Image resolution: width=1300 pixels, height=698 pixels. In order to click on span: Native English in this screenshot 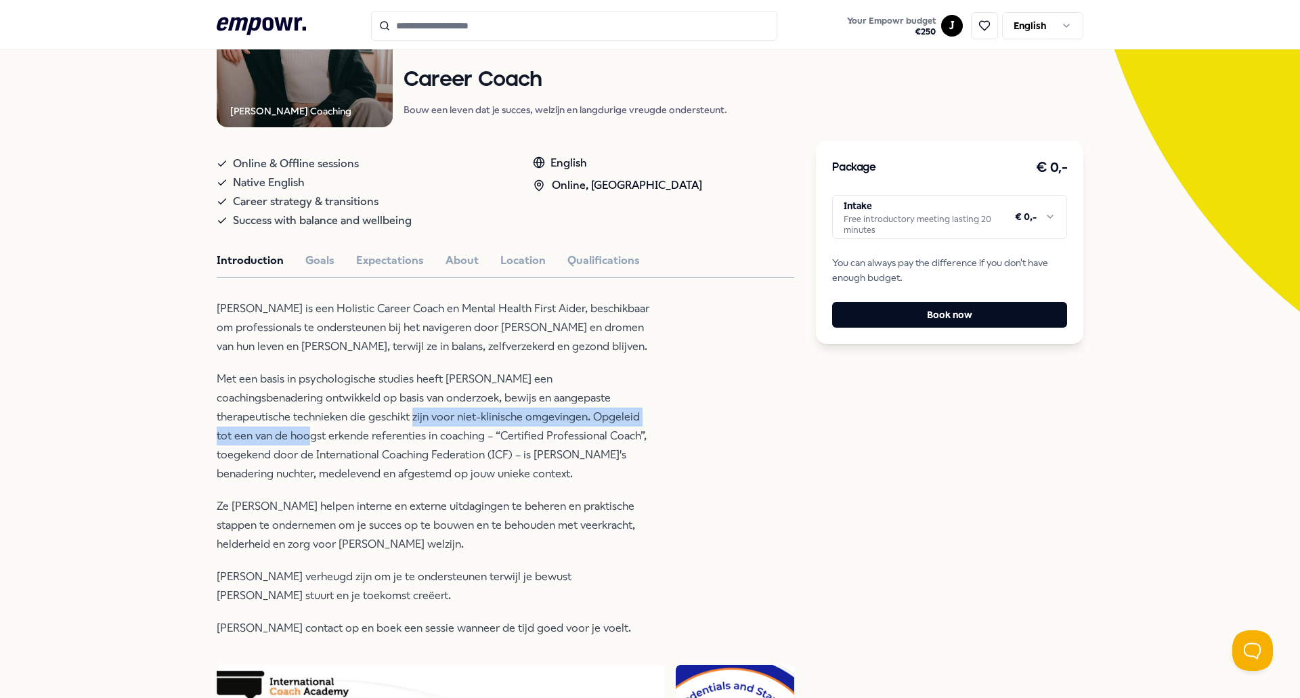, I will do `click(269, 183)`.